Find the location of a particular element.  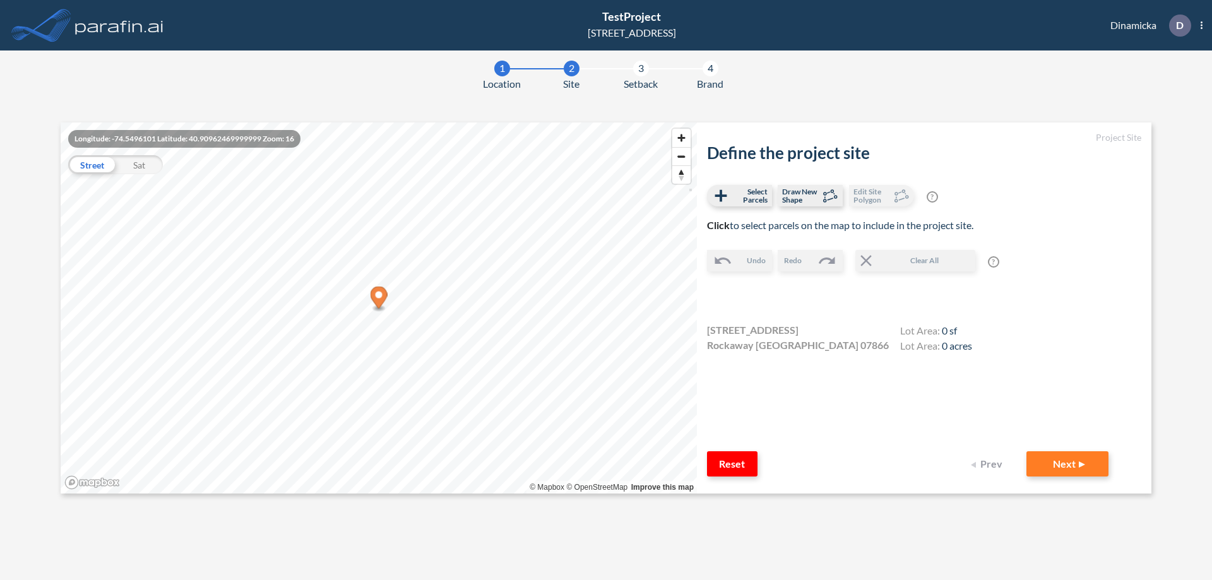

span: Draw New Shape is located at coordinates (800, 196).